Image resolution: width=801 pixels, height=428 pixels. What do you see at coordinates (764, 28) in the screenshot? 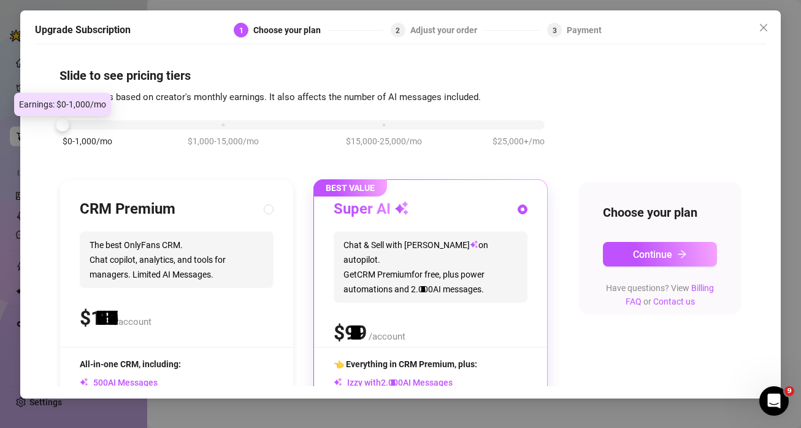
I see `button: Close` at bounding box center [764, 28].